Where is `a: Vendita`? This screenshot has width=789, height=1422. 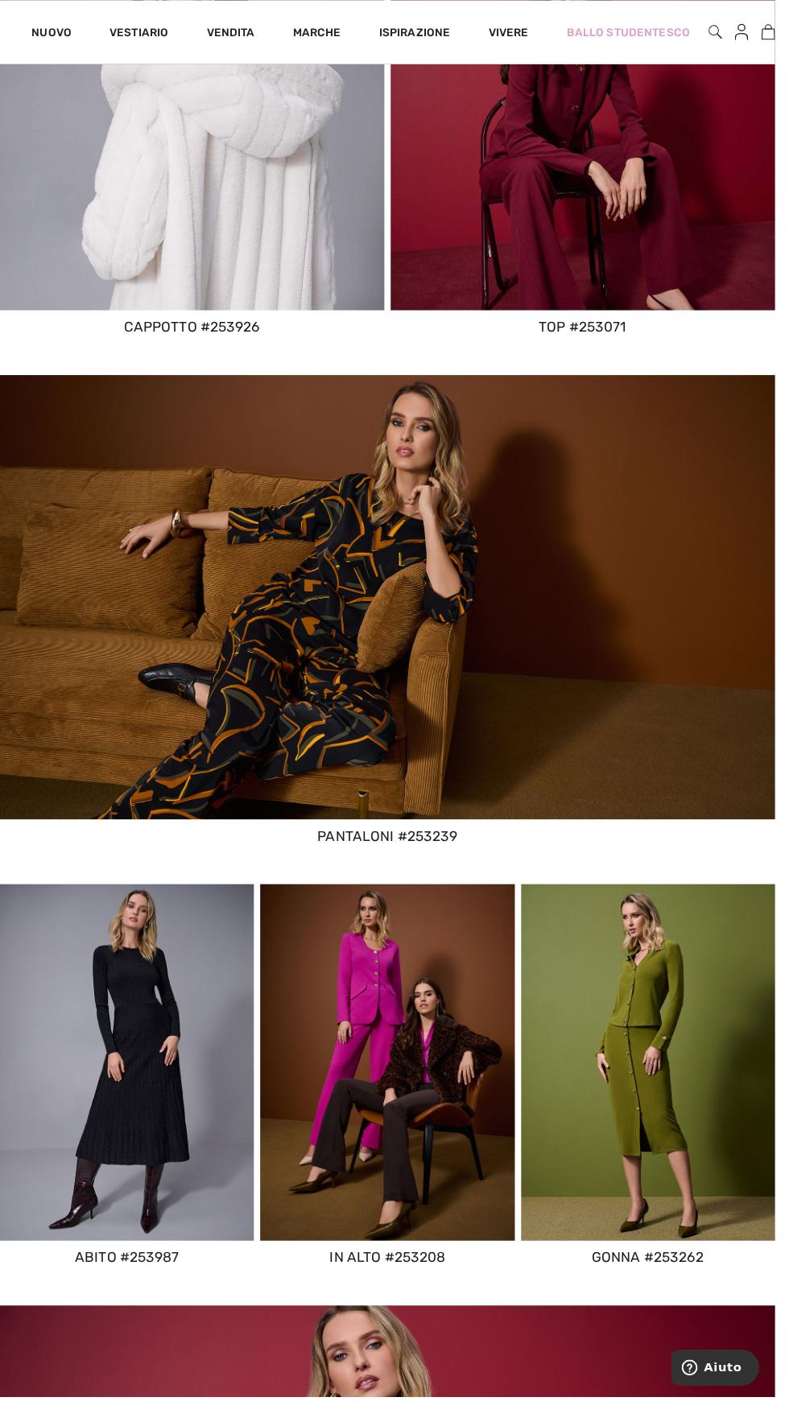
a: Vendita is located at coordinates (234, 34).